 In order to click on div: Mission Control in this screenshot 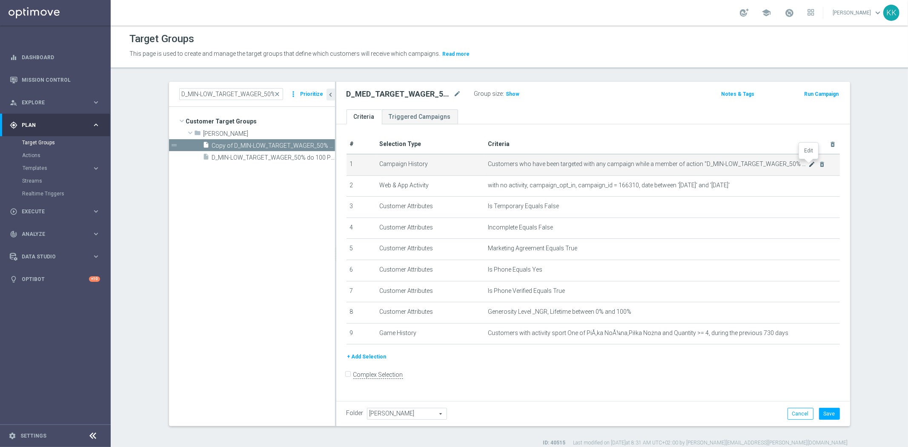, I will do `click(55, 80)`.